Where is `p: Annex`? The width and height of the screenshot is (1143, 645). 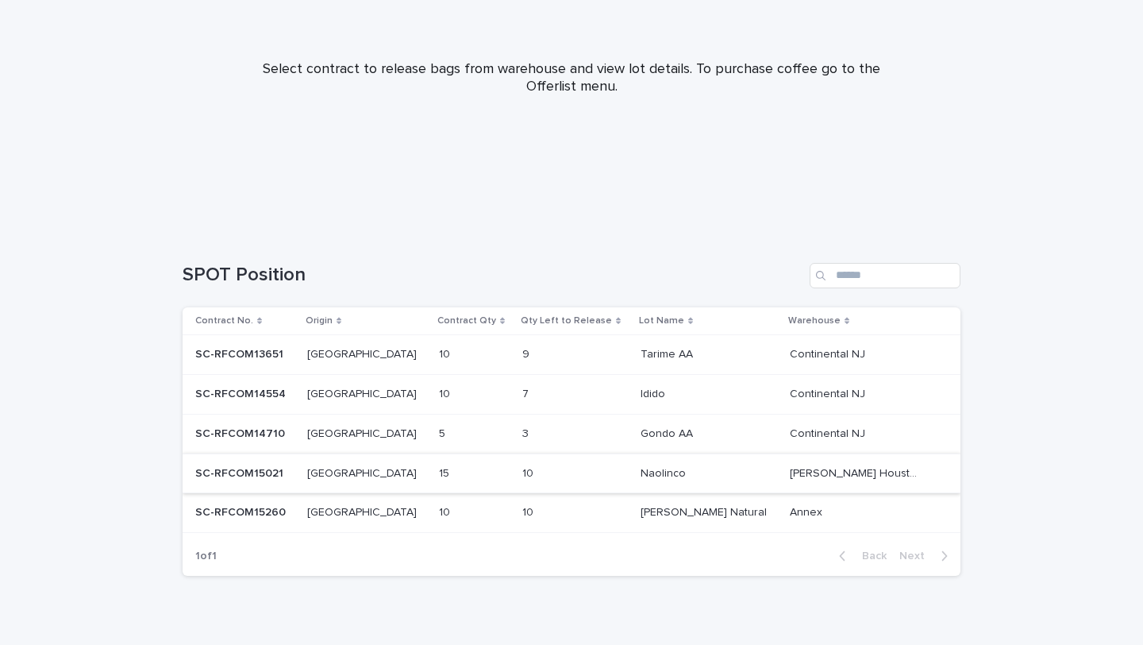
p: Annex is located at coordinates (807, 511).